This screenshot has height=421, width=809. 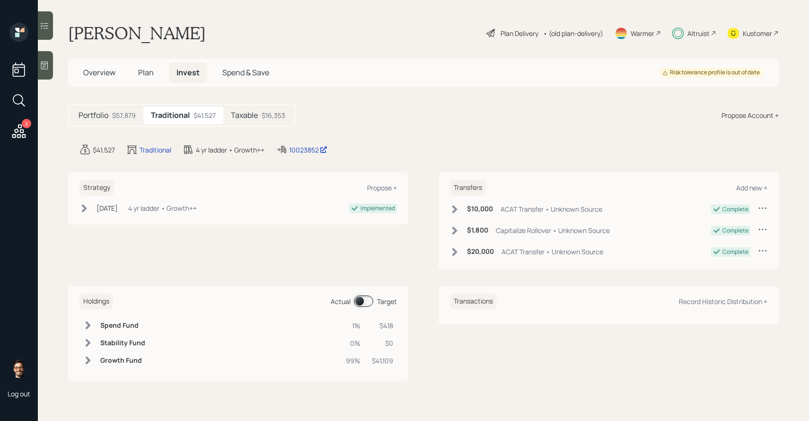 What do you see at coordinates (643, 33) in the screenshot?
I see `div: Warmer` at bounding box center [643, 33].